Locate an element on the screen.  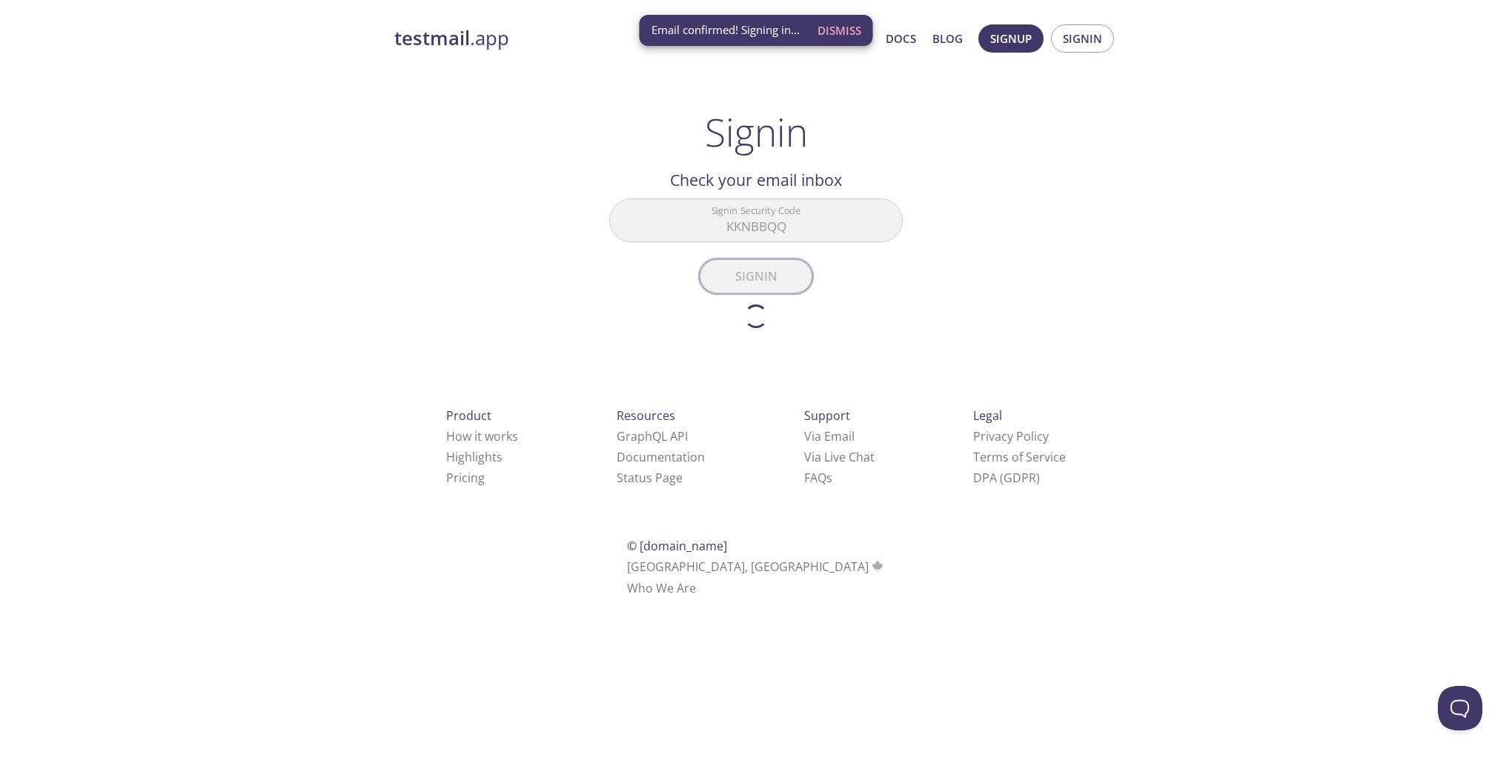
a: DPA (GDPR) is located at coordinates (1007, 478).